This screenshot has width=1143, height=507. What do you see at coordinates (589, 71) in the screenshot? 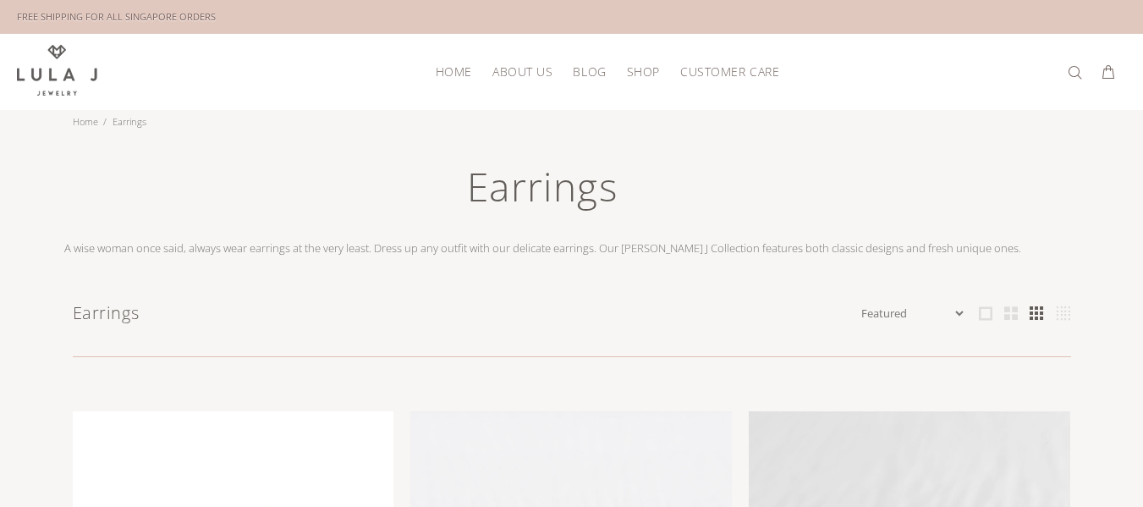
I see `span: Blog` at bounding box center [589, 71].